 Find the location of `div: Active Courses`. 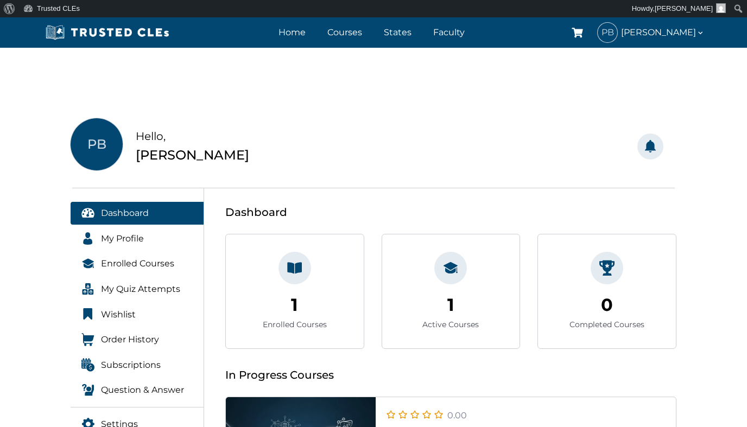

div: Active Courses is located at coordinates (450, 324).